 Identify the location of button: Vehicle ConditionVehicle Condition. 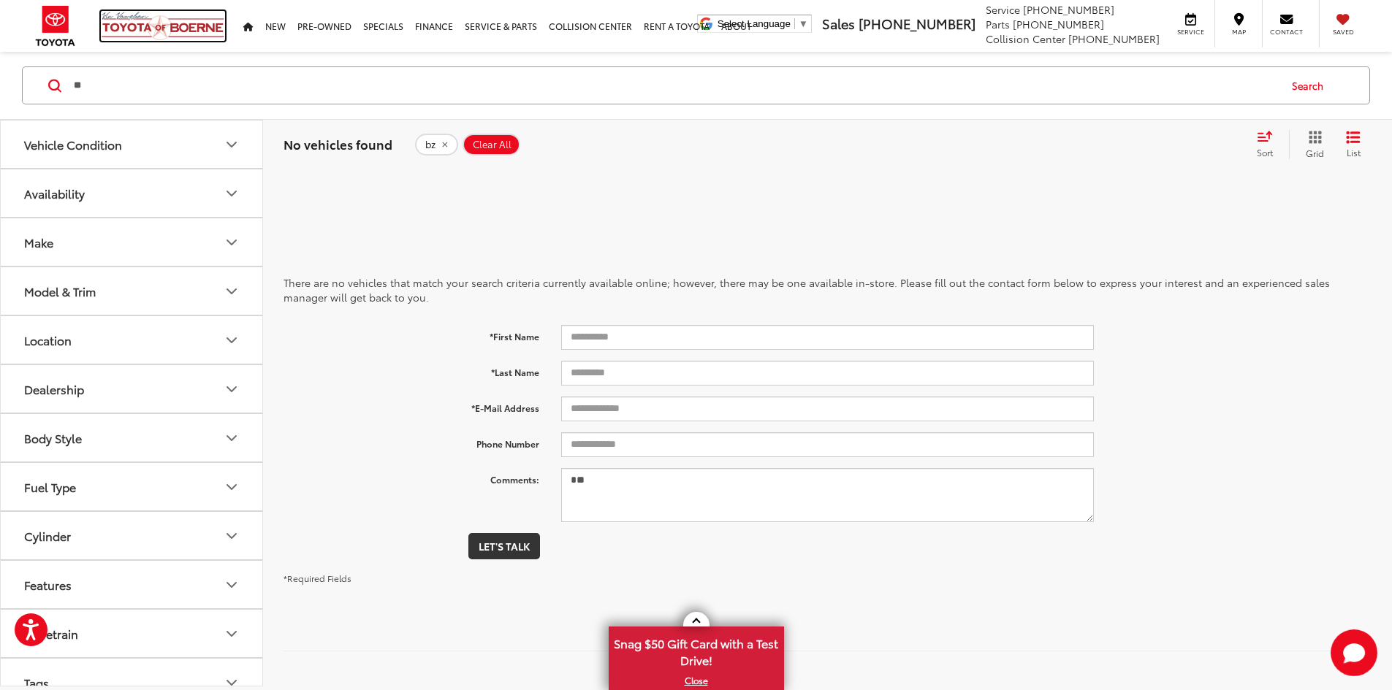
(132, 144).